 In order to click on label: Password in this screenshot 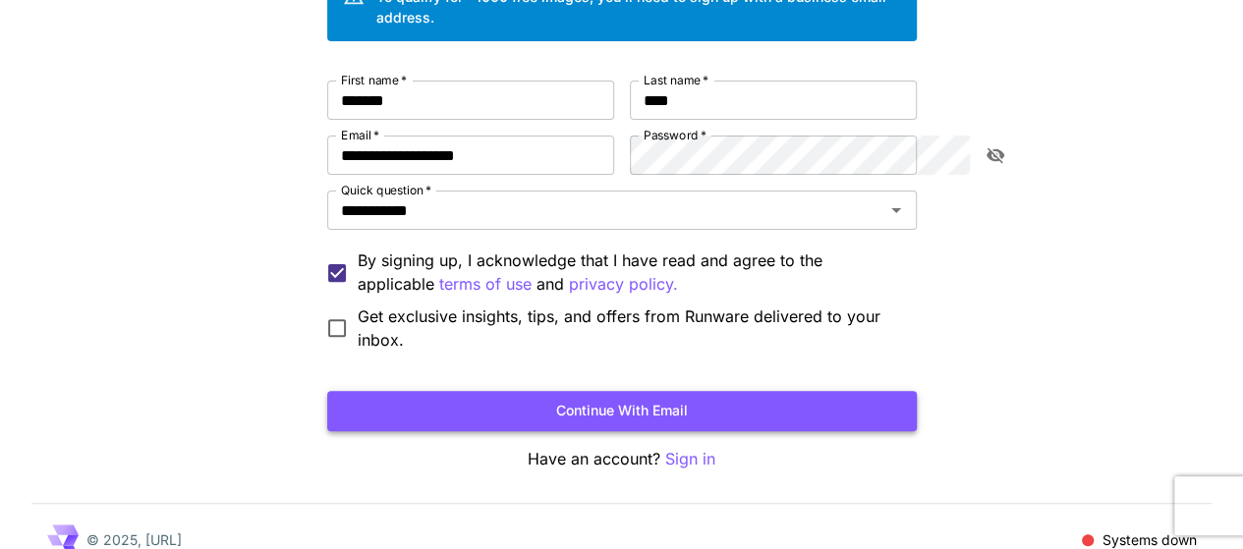, I will do `click(675, 135)`.